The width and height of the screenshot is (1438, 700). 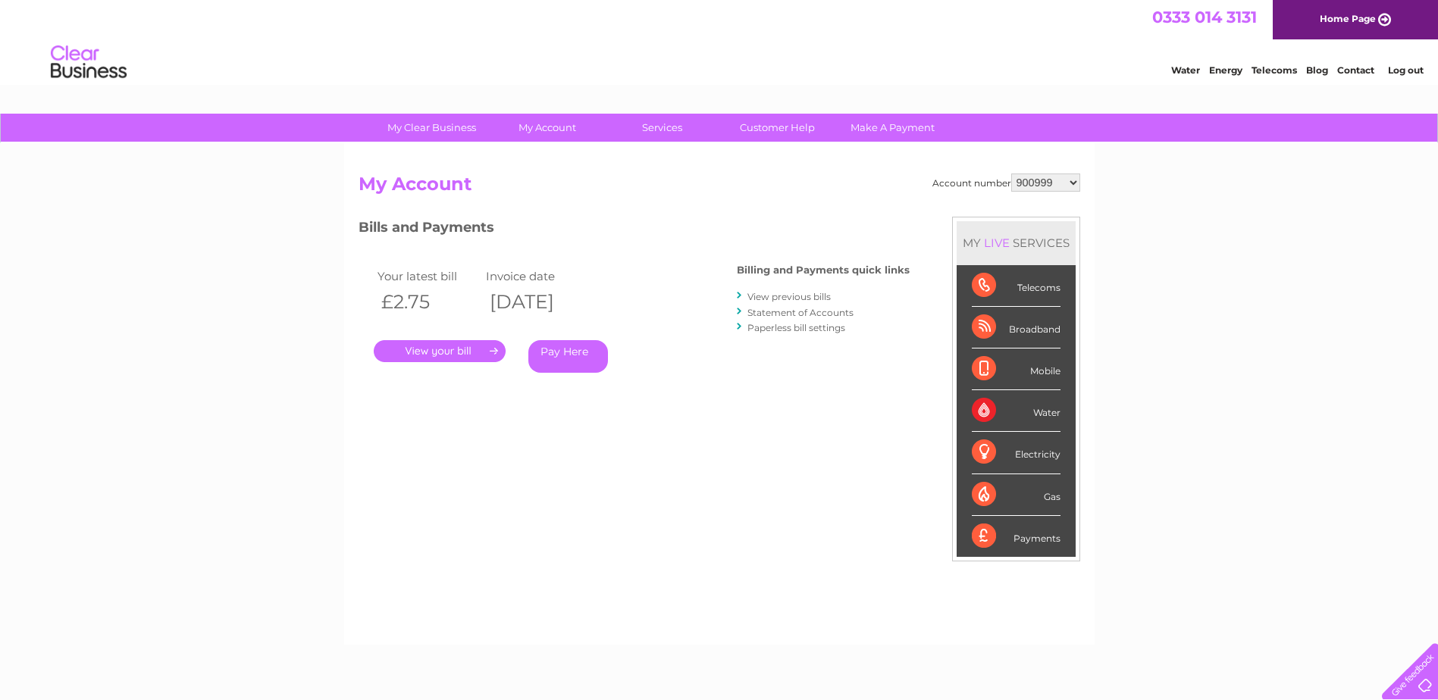 What do you see at coordinates (428, 276) in the screenshot?
I see `td: Your latest bill` at bounding box center [428, 276].